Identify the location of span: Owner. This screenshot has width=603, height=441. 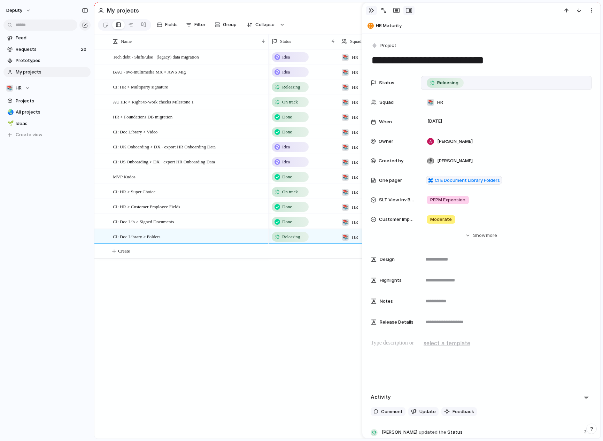
(386, 142).